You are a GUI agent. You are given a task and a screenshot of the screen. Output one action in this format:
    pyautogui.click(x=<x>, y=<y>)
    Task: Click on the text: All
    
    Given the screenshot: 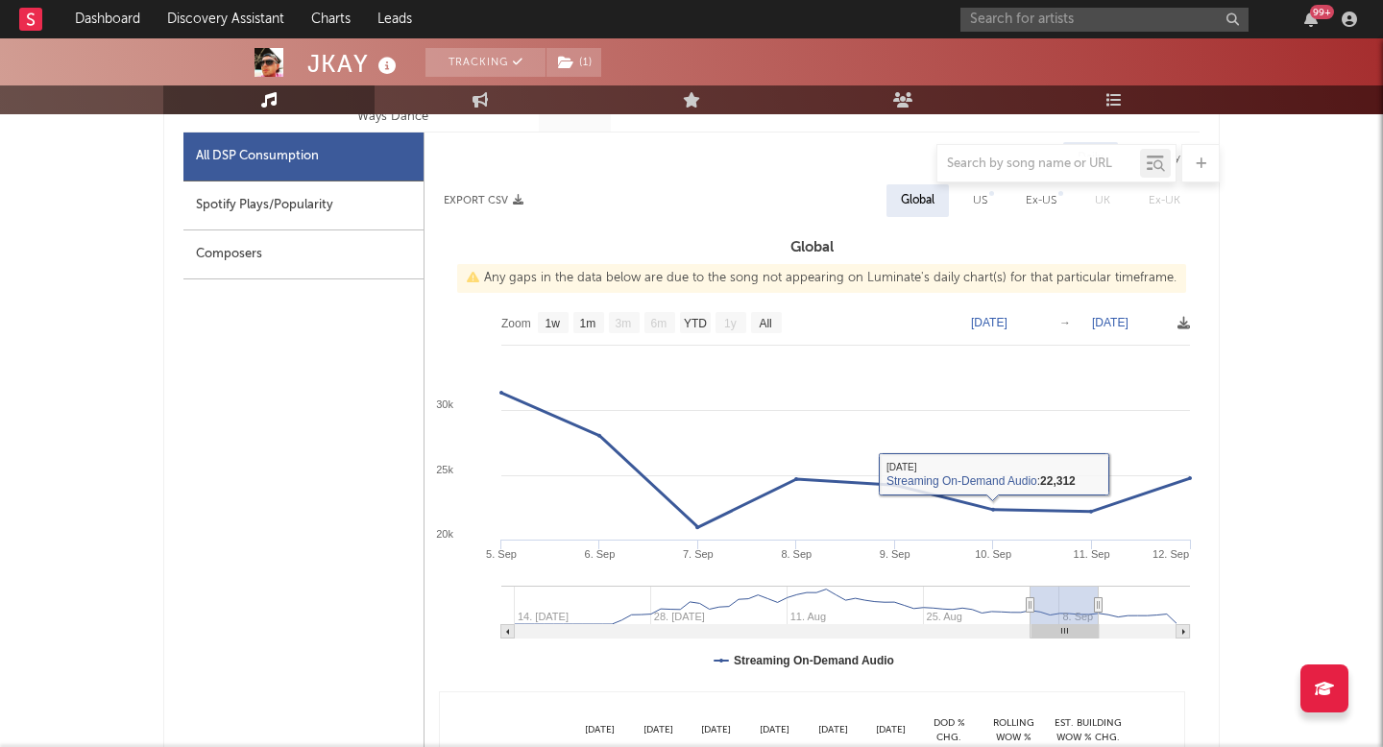 What is the action you would take?
    pyautogui.click(x=764, y=324)
    